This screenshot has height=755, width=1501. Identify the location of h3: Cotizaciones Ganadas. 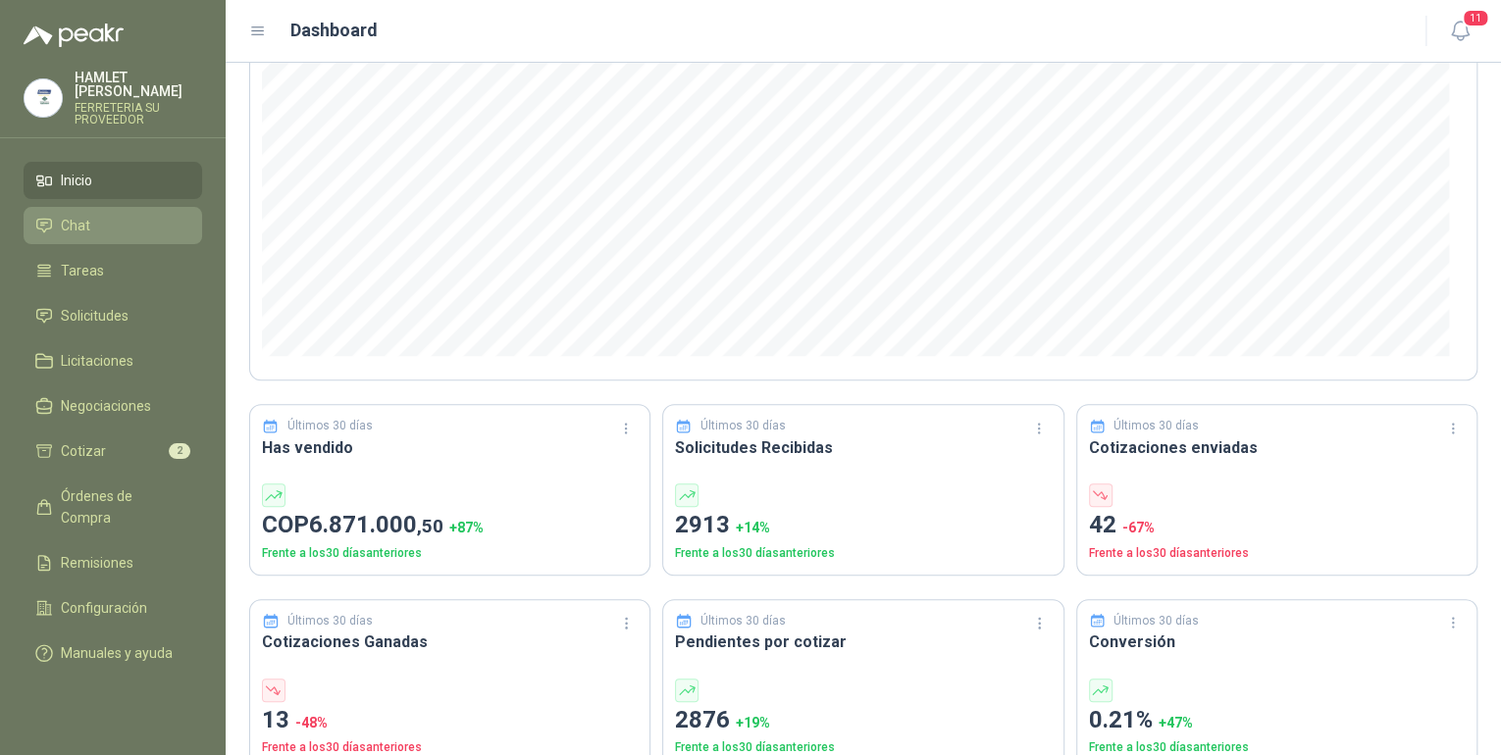
(449, 642).